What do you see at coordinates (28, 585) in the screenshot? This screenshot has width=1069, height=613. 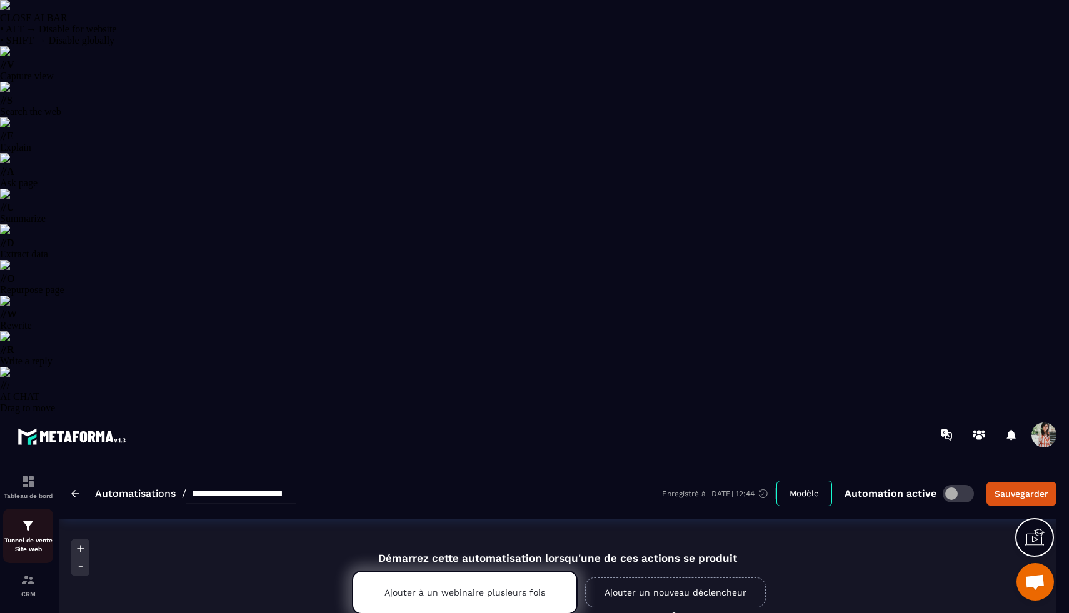 I see `a: formationformationCRM` at bounding box center [28, 585].